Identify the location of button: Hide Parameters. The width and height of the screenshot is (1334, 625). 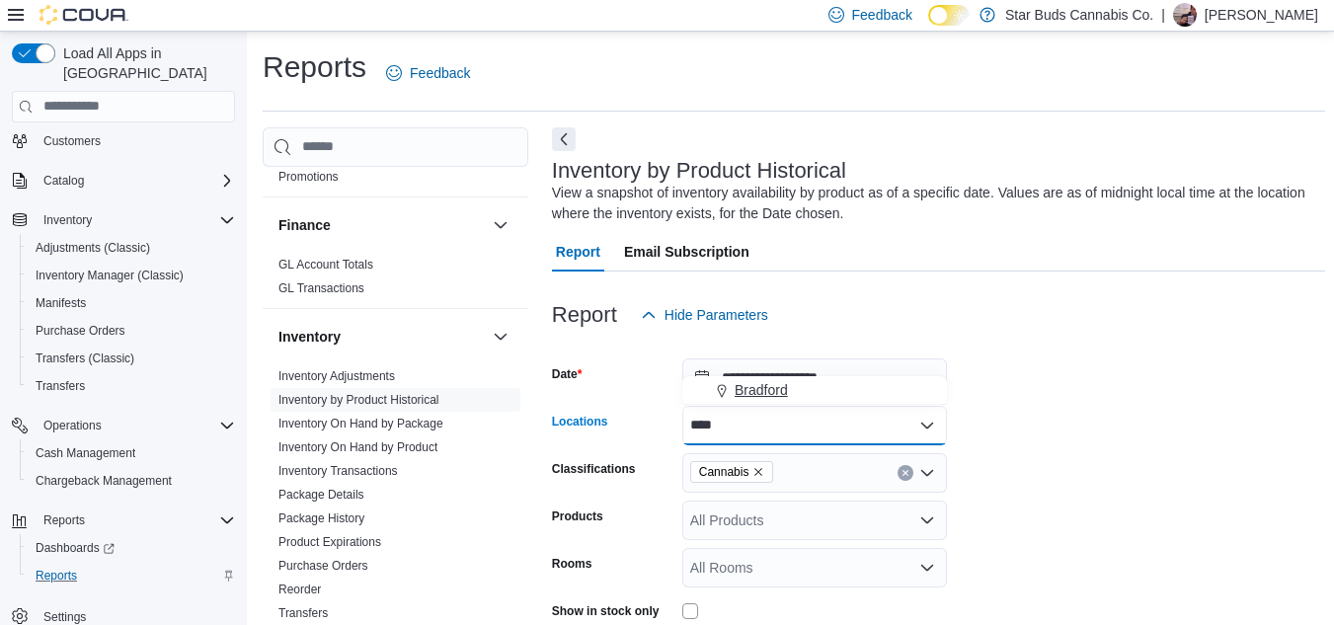
(704, 315).